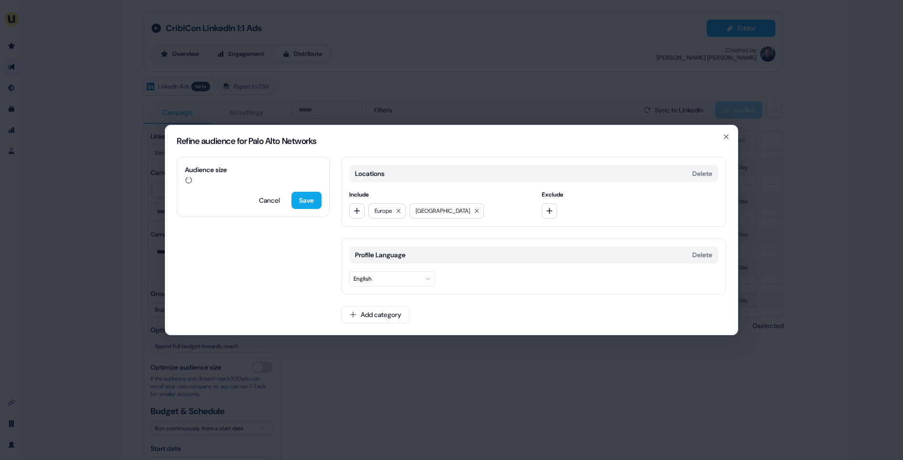 Image resolution: width=903 pixels, height=460 pixels. What do you see at coordinates (438, 195) in the screenshot?
I see `span: Include` at bounding box center [438, 195].